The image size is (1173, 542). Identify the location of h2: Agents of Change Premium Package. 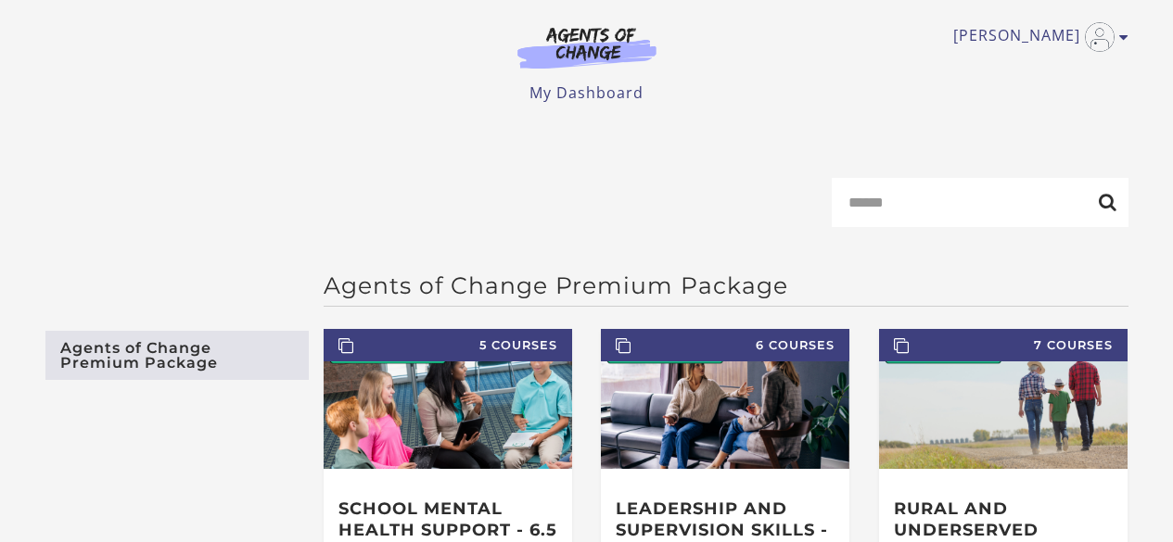
(726, 286).